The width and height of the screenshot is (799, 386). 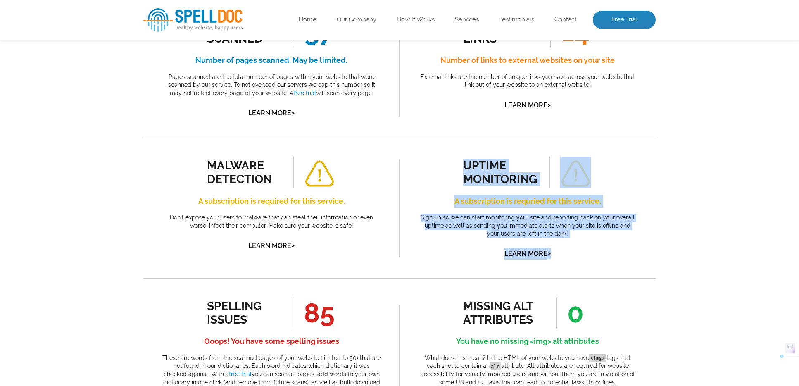 I want to click on a: 2, so click(x=79, y=235).